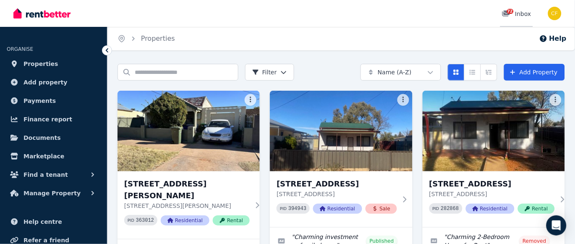 This screenshot has width=575, height=244. What do you see at coordinates (510, 11) in the screenshot?
I see `span: 72` at bounding box center [510, 11].